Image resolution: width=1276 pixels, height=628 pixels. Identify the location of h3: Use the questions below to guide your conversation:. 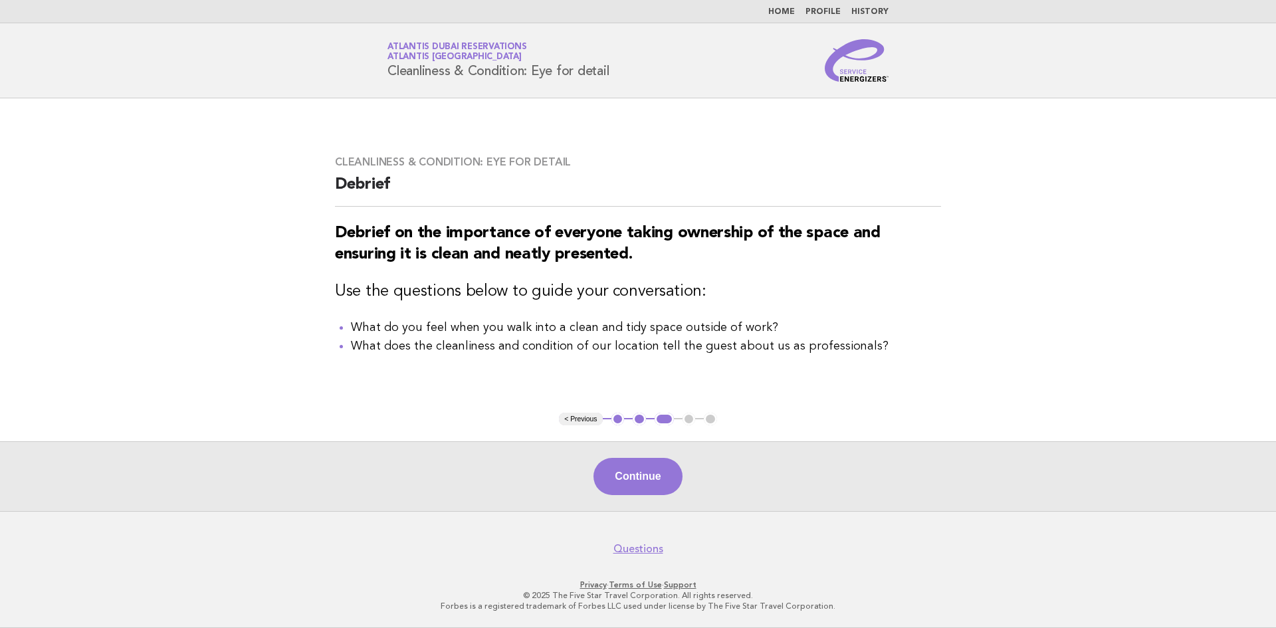
(638, 292).